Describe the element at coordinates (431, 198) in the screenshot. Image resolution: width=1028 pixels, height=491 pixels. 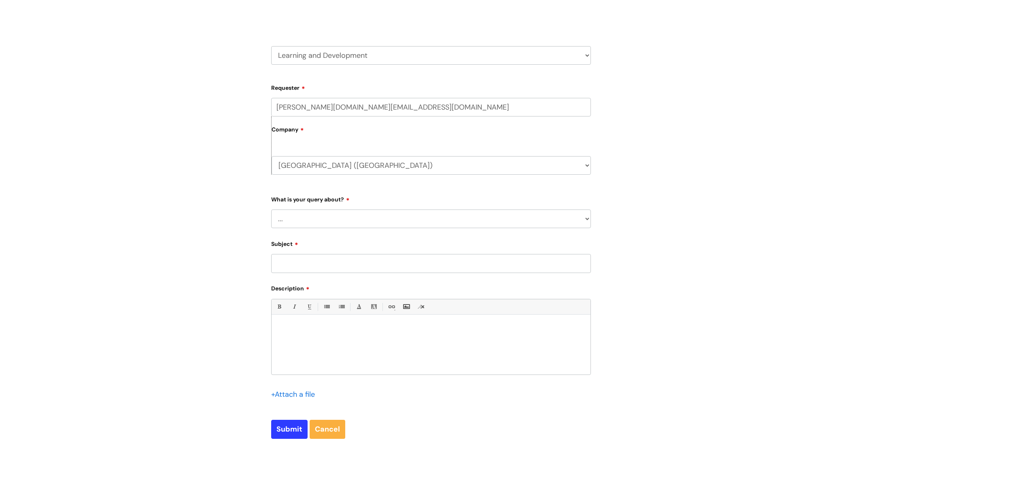
I see `label: What is your query about?` at that location.